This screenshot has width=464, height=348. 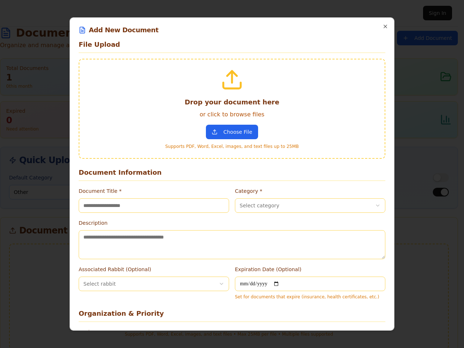 What do you see at coordinates (232, 147) in the screenshot?
I see `p: Supports PDF, Word, Excel, images, and text files up to 25MB` at bounding box center [232, 147].